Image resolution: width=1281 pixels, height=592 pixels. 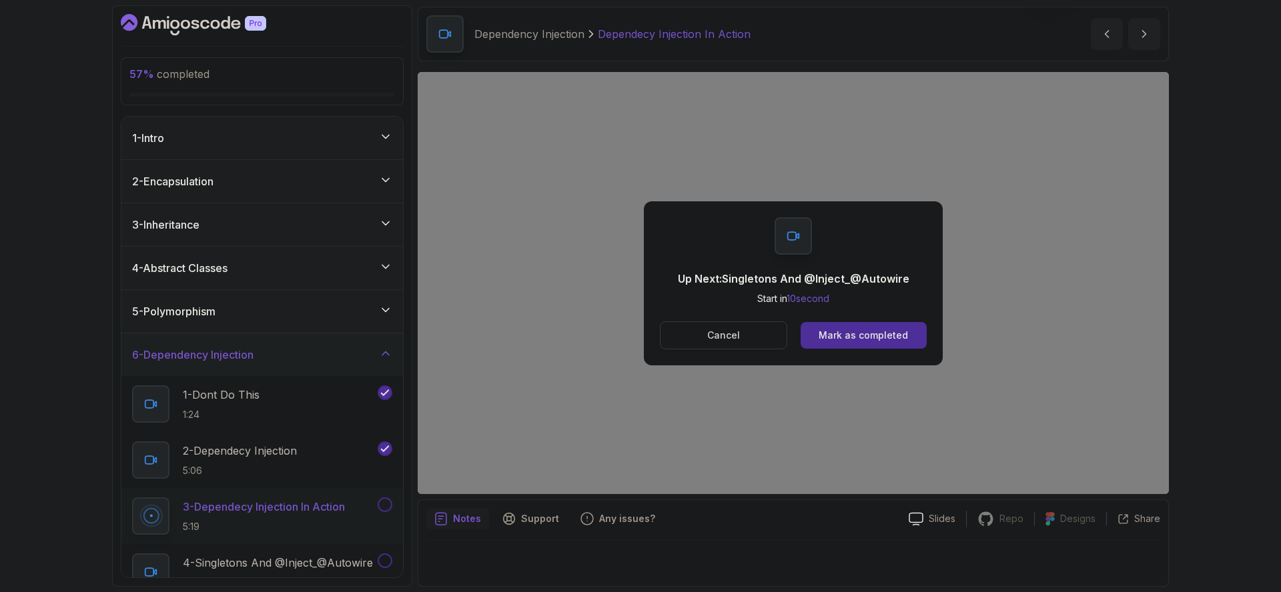 What do you see at coordinates (723, 335) in the screenshot?
I see `button: Cancel` at bounding box center [723, 335].